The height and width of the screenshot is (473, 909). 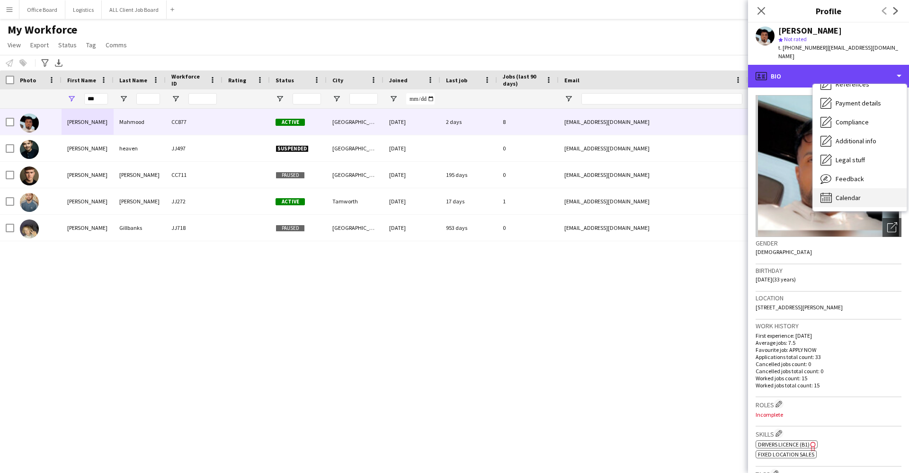 What do you see at coordinates (39, 45) in the screenshot?
I see `span: Export` at bounding box center [39, 45].